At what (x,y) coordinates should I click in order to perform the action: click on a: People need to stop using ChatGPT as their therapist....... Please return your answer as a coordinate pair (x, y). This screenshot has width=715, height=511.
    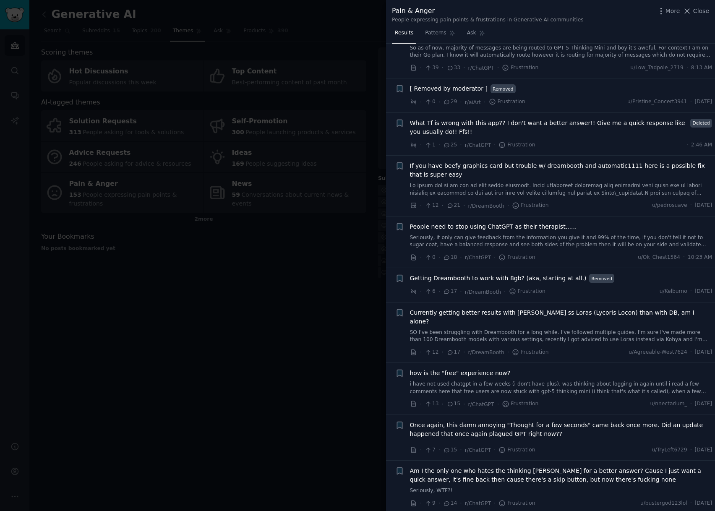
    Looking at the image, I should click on (493, 227).